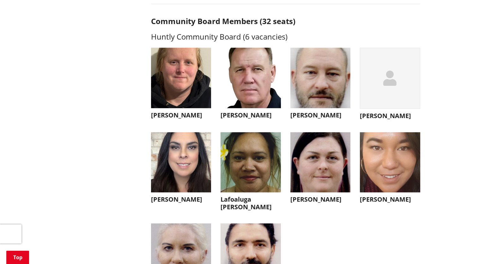 The image size is (478, 264). Describe the element at coordinates (181, 162) in the screenshot. I see `img: WO-B-HU__FLOYED_A__J4caa` at that location.